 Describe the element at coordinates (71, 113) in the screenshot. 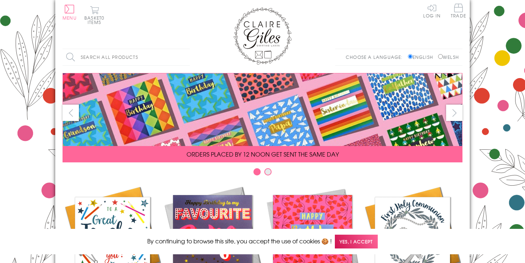

I see `button: prev` at that location.